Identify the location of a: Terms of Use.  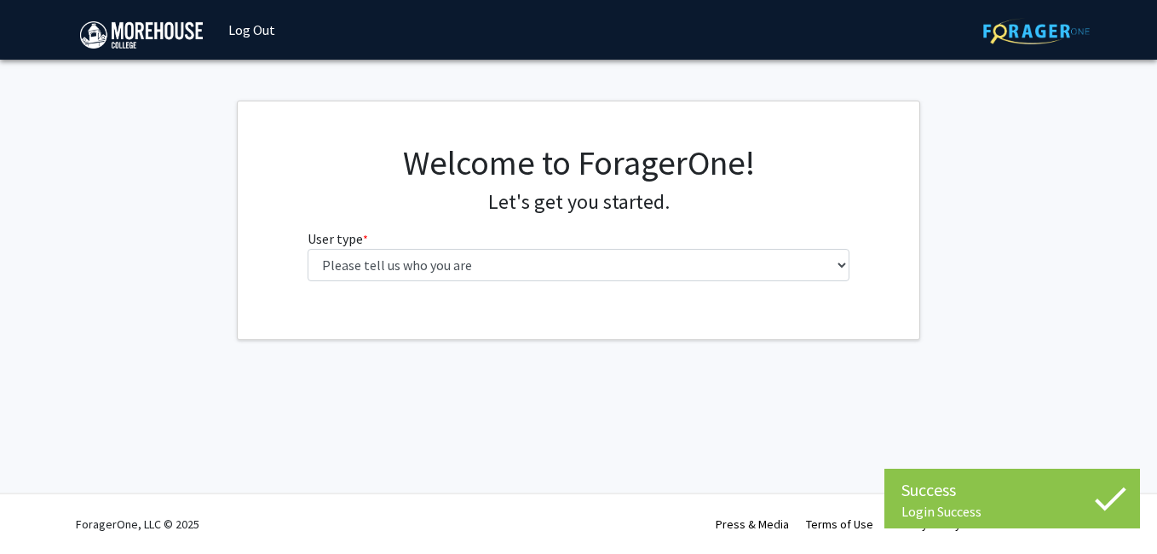
(839, 524).